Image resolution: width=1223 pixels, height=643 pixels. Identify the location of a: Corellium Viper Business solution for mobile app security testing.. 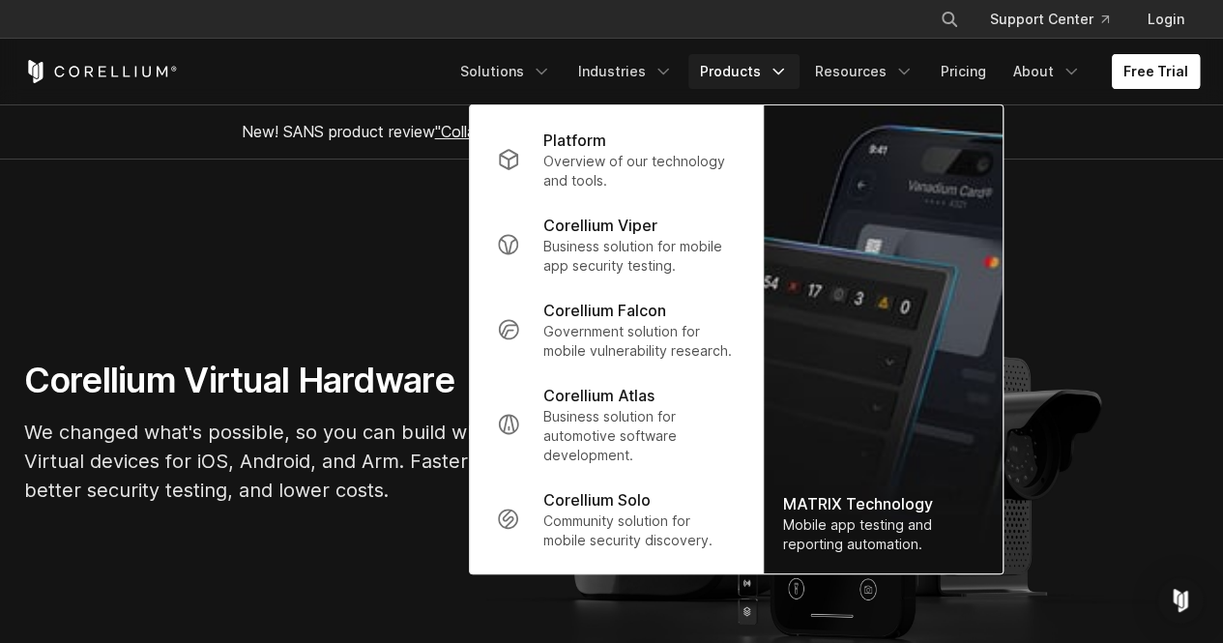
(616, 245).